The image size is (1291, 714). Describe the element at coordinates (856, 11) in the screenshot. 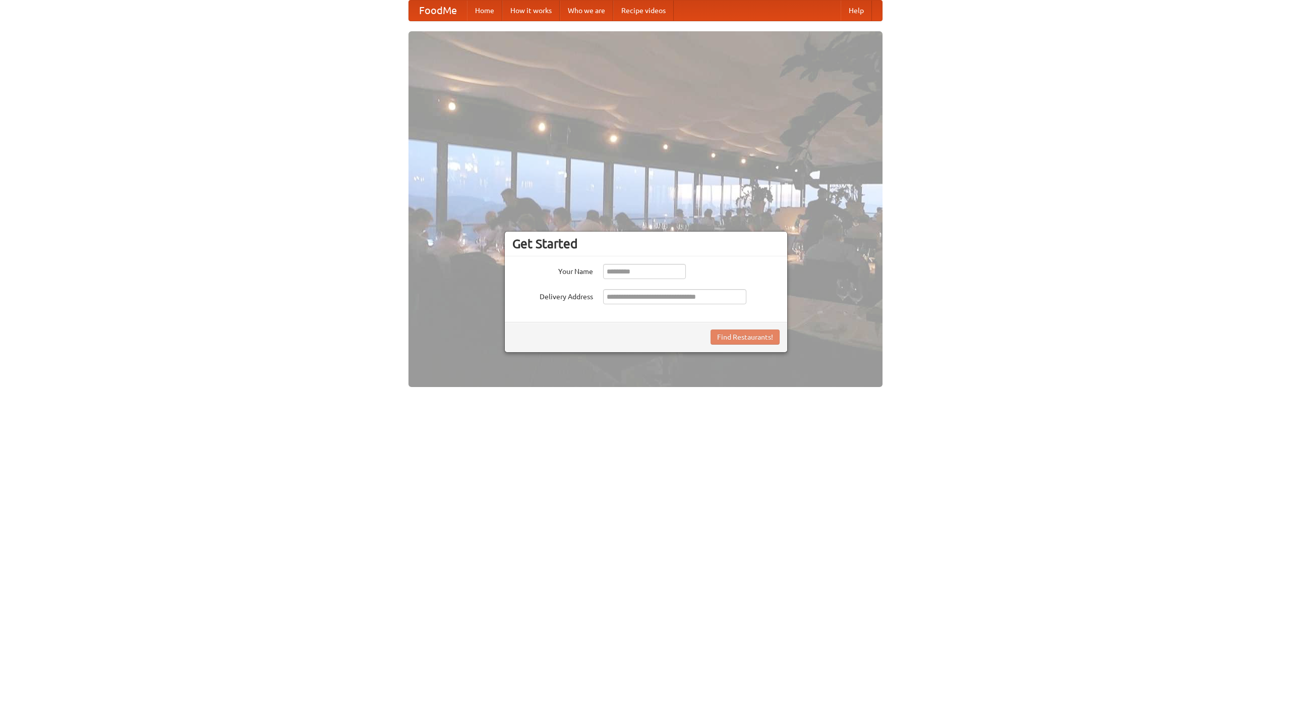

I see `a: Help` at that location.